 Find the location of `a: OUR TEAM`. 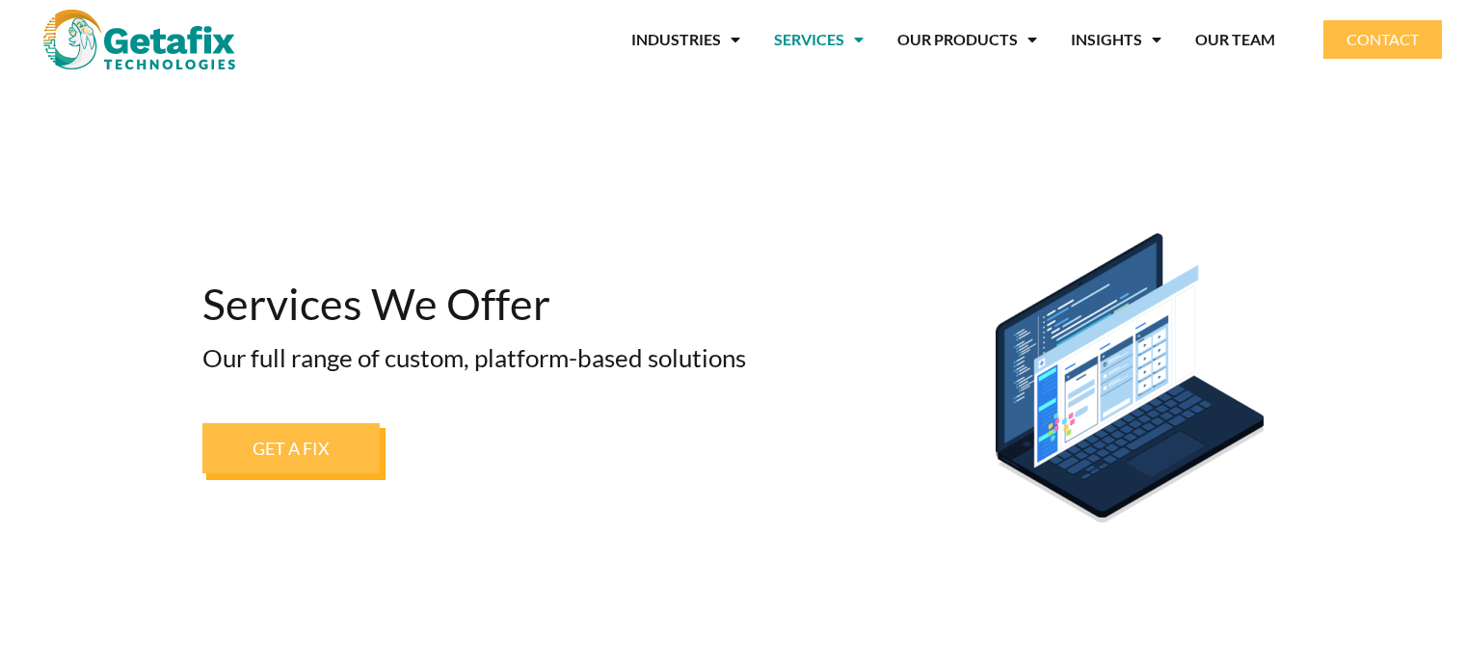

a: OUR TEAM is located at coordinates (1235, 40).